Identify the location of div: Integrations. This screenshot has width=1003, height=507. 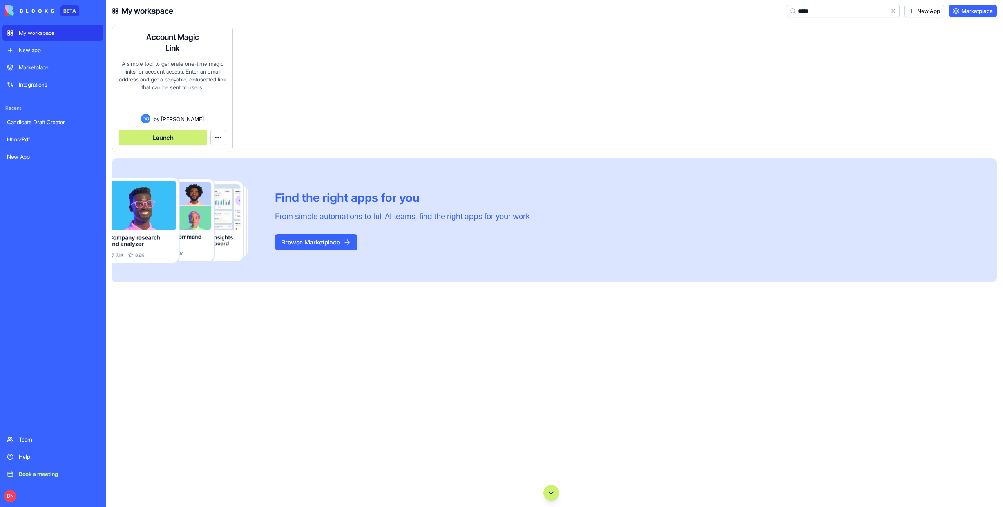
(59, 85).